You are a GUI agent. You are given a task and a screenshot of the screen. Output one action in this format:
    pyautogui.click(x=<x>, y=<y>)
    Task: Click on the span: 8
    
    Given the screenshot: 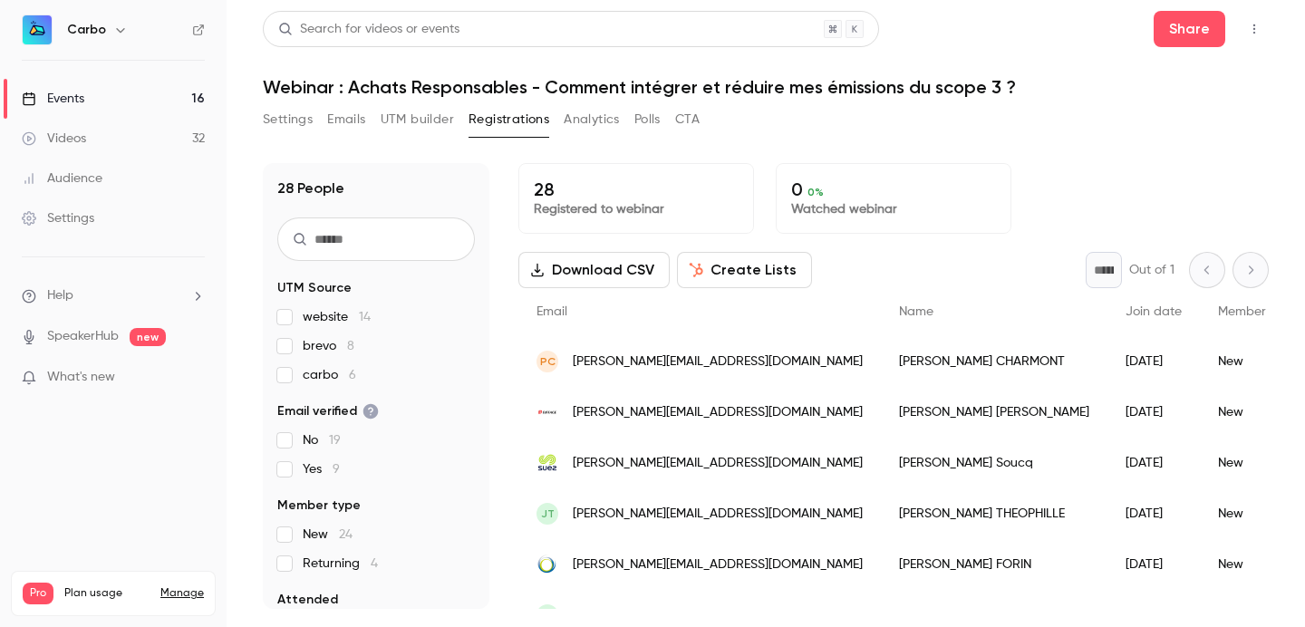 What is the action you would take?
    pyautogui.click(x=351, y=346)
    